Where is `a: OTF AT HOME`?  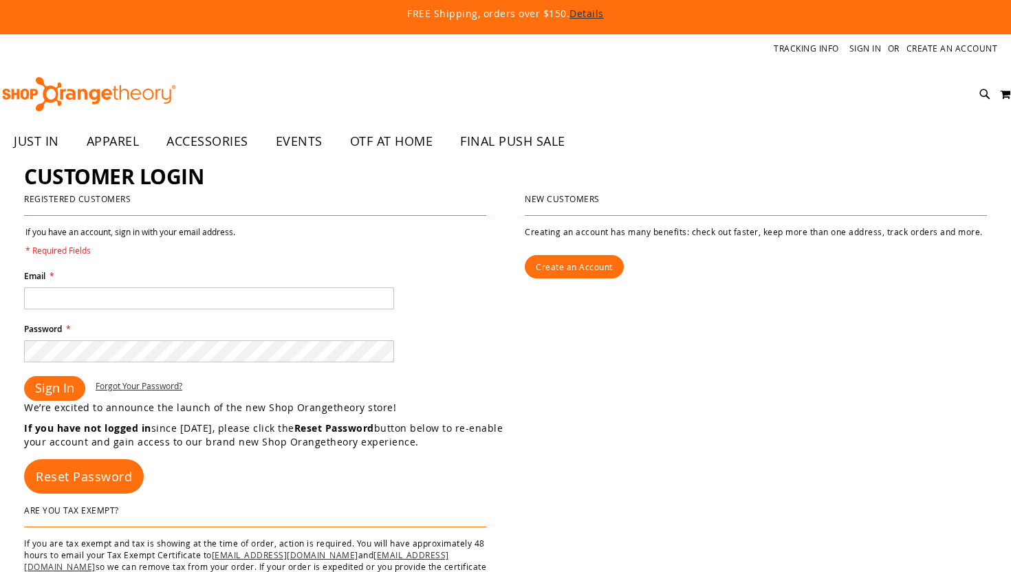
a: OTF AT HOME is located at coordinates (391, 142).